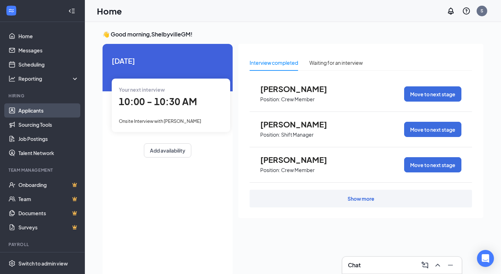 This screenshot has height=274, width=501. Describe the element at coordinates (354, 265) in the screenshot. I see `h3: Chat` at that location.